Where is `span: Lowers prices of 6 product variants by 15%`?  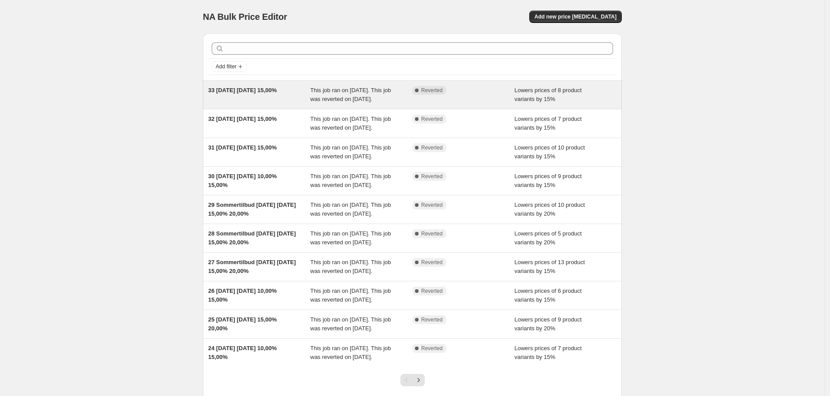 span: Lowers prices of 6 product variants by 15% is located at coordinates (548, 295).